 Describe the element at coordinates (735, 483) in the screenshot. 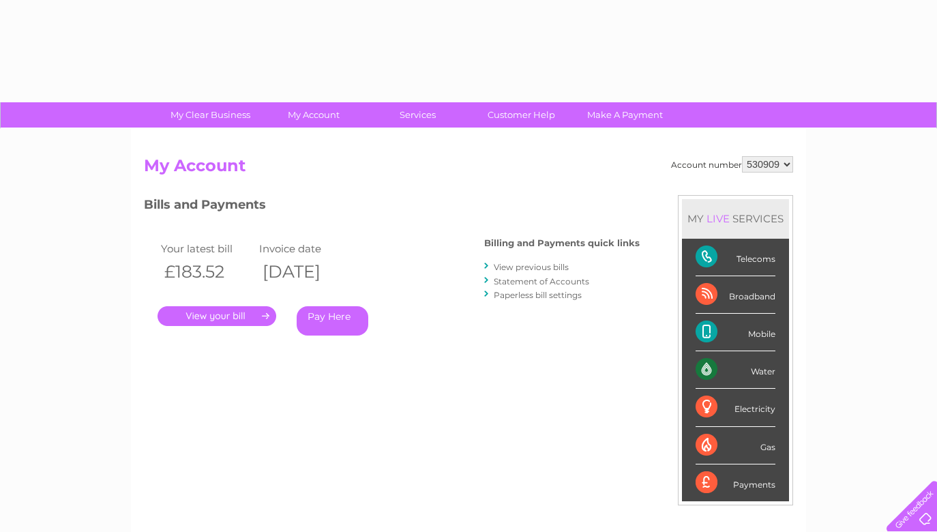

I see `div: Payments` at that location.